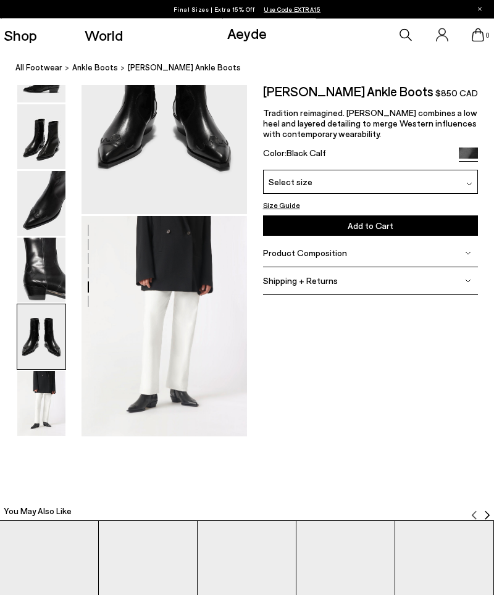 This screenshot has width=494, height=595. Describe the element at coordinates (95, 68) in the screenshot. I see `span: Ankle Boots` at that location.